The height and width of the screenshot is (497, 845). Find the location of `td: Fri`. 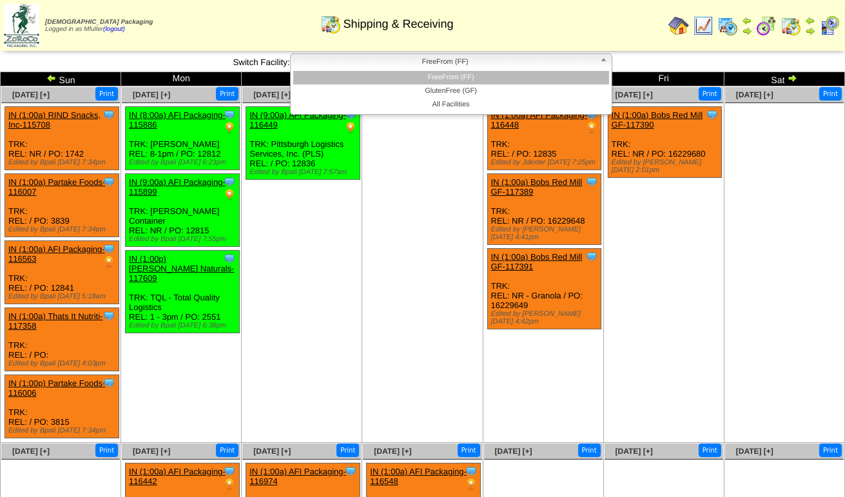

td: Fri is located at coordinates (663, 79).